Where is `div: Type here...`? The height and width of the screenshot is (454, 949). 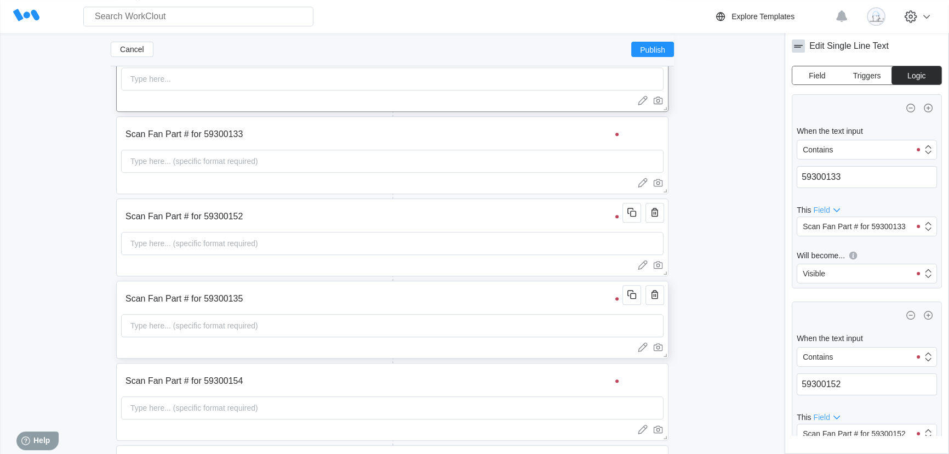
div: Type here... is located at coordinates (151, 79).